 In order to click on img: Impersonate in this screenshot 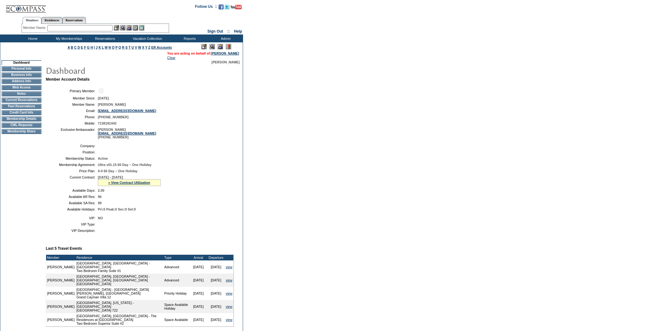, I will do `click(129, 28)`.